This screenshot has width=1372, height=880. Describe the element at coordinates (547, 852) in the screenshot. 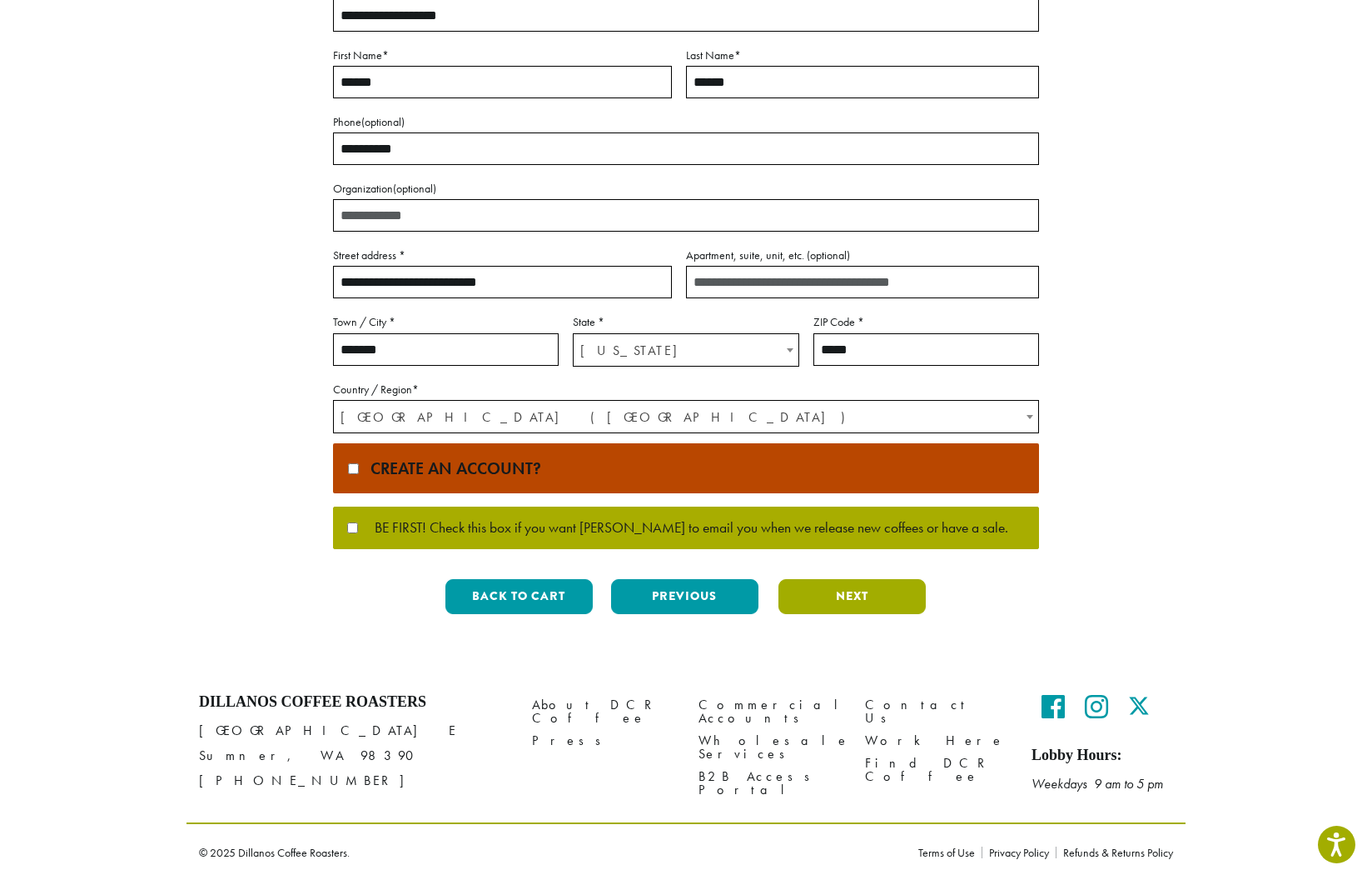

I see `p: © 2025 Dillanos Coffee Roasters.` at that location.